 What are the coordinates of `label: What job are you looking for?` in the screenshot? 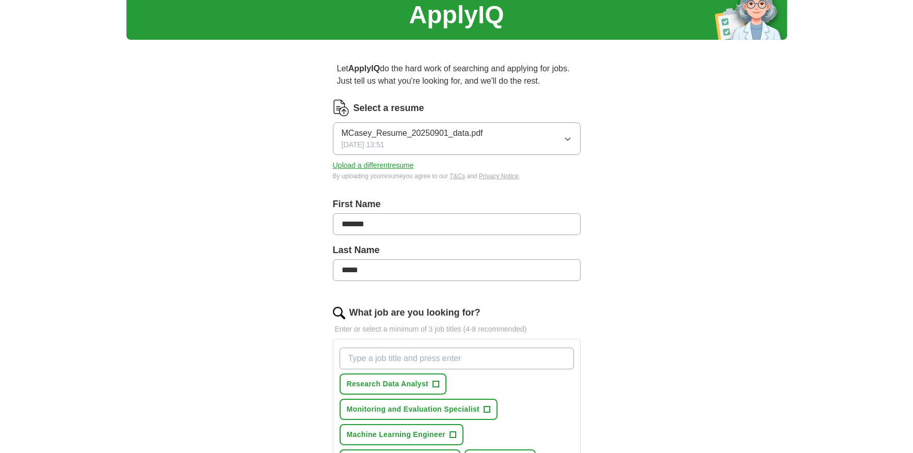 It's located at (415, 312).